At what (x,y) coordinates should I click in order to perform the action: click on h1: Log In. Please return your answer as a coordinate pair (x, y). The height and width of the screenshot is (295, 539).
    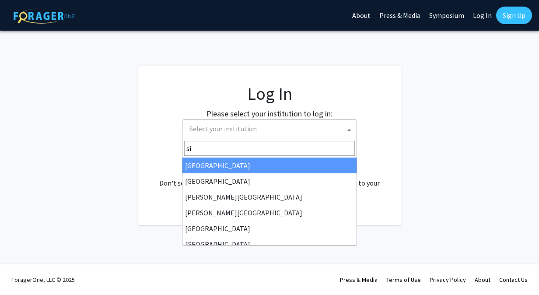
    Looking at the image, I should click on (269, 94).